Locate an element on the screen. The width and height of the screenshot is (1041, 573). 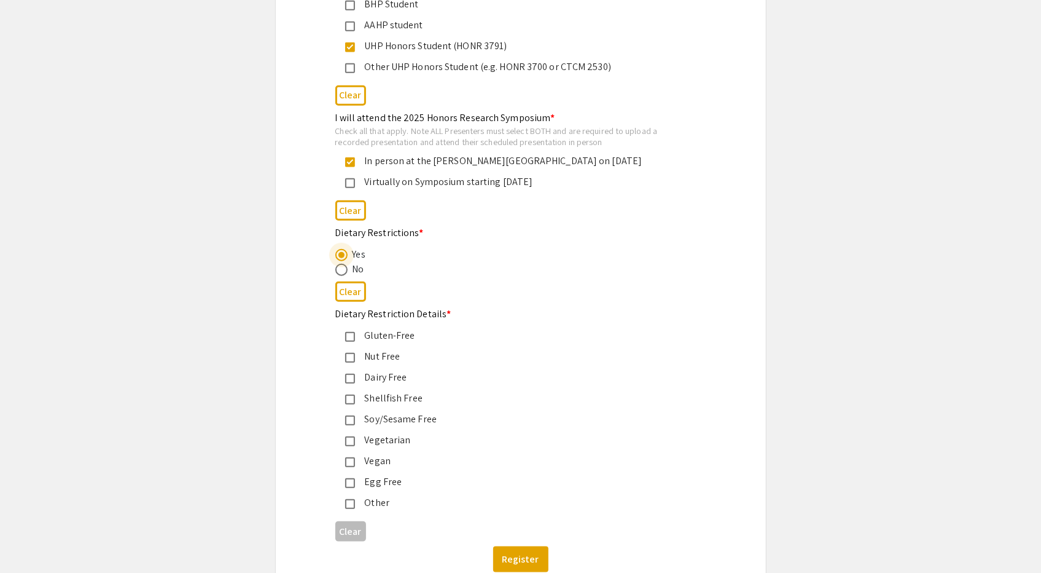
div: AAHP student is located at coordinates (516, 25).